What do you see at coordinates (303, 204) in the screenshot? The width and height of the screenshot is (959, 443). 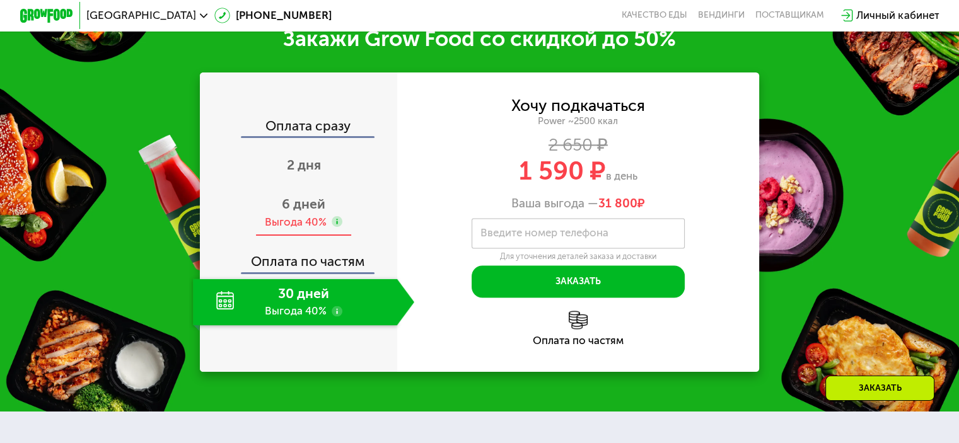 I see `span: 6 дней` at bounding box center [303, 204].